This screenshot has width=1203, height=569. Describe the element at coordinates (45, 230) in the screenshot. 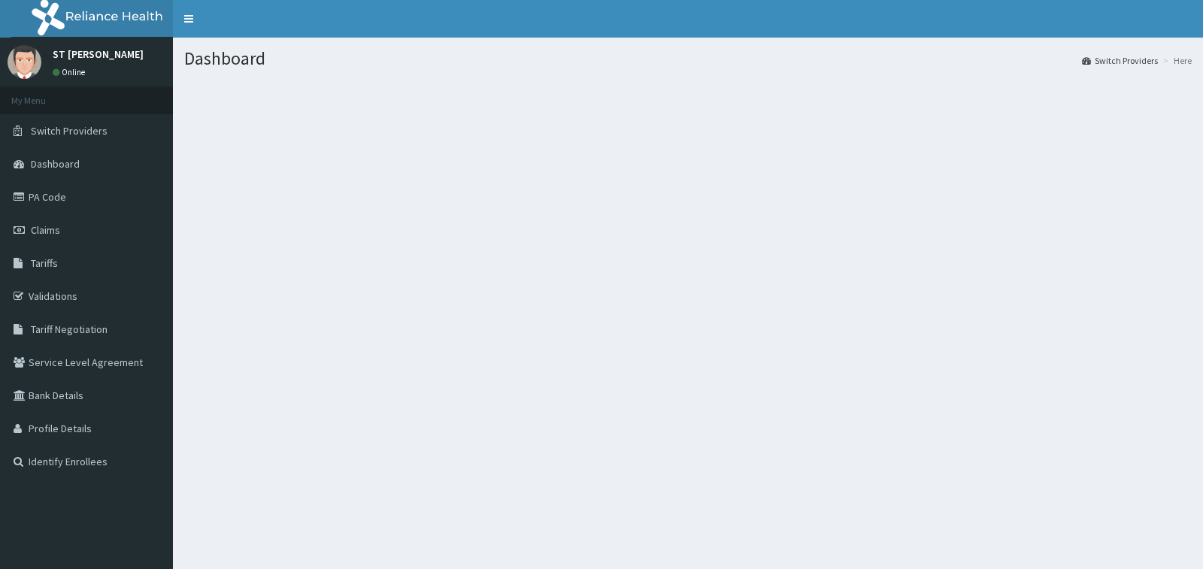

I see `span: Claims` at that location.